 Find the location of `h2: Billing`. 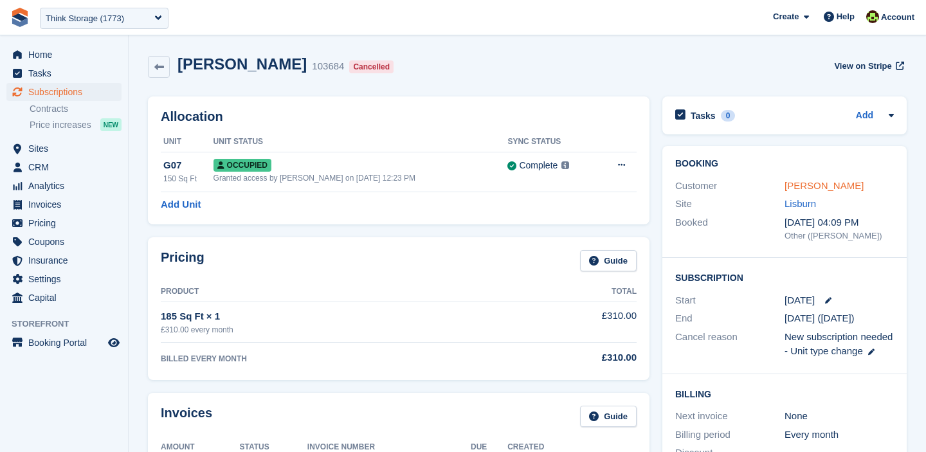

h2: Billing is located at coordinates (785, 394).